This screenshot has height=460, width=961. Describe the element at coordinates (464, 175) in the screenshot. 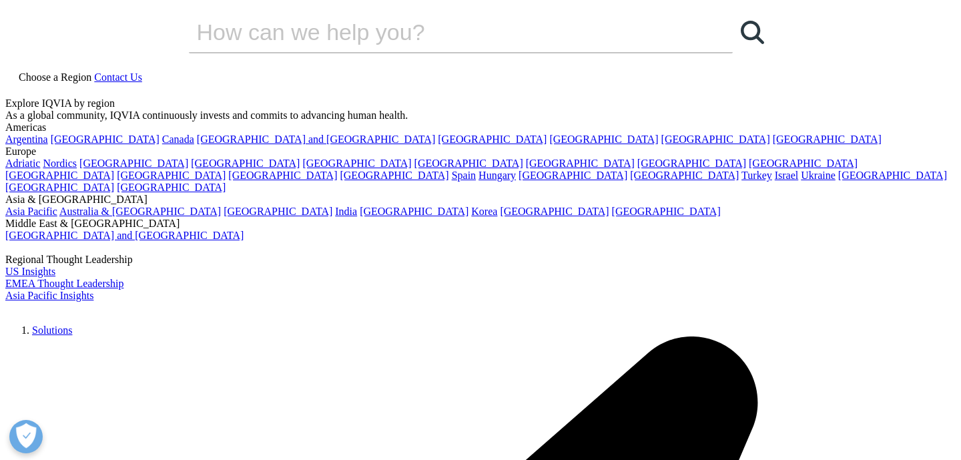

I see `a: Spain` at that location.